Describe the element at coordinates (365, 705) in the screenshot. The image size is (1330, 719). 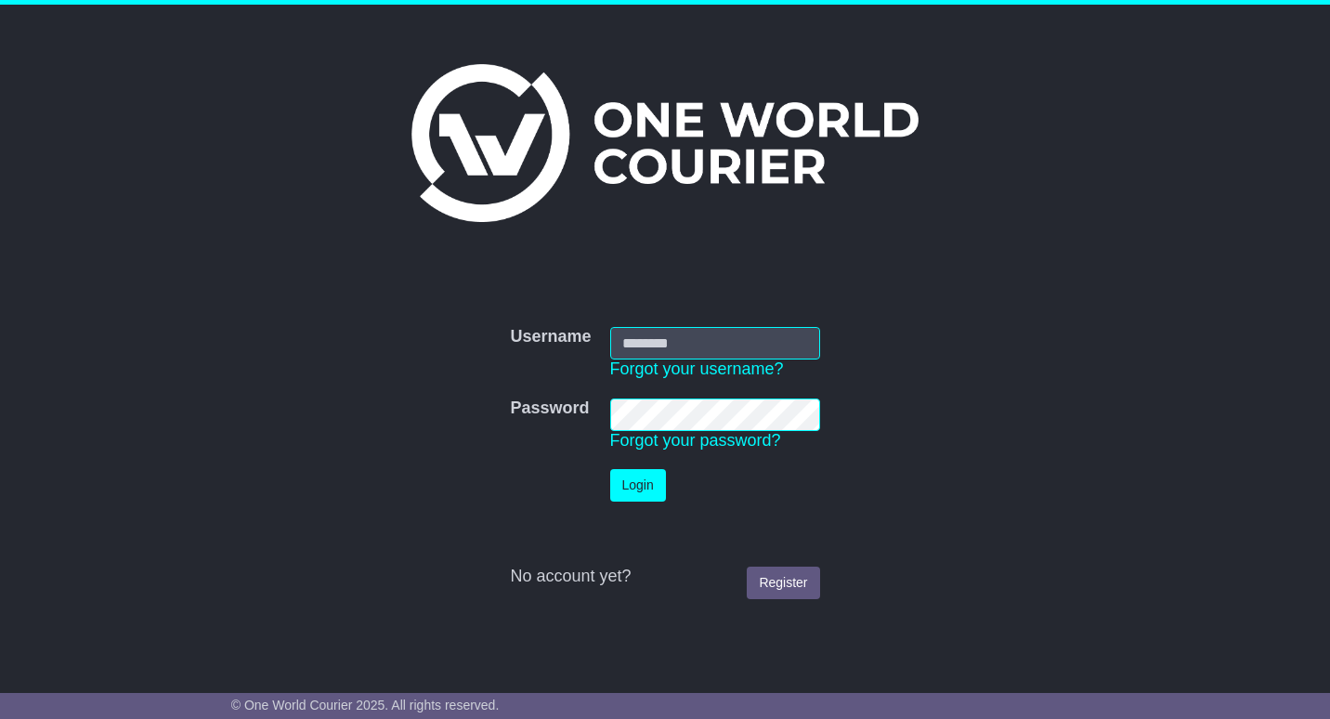
I see `span: © One World Courier 2025. All rights reserved.` at that location.